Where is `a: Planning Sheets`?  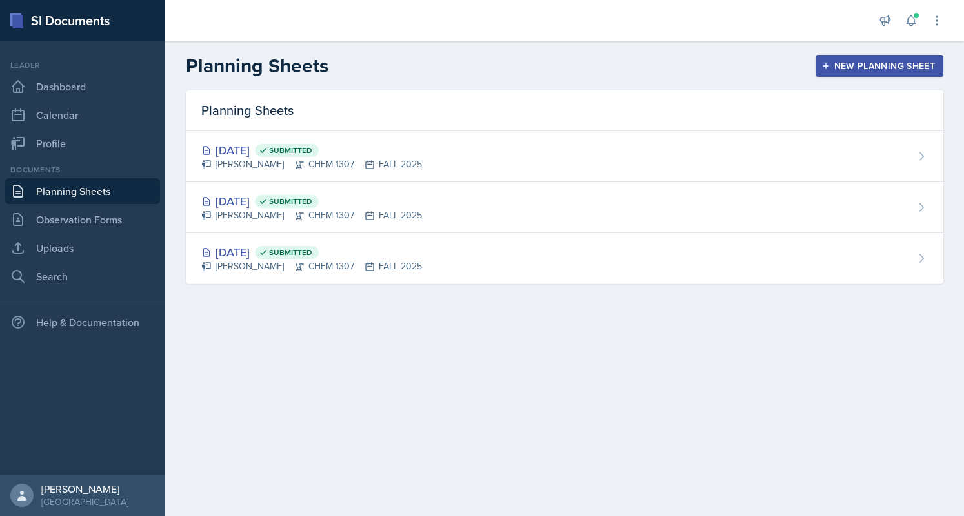 a: Planning Sheets is located at coordinates (83, 191).